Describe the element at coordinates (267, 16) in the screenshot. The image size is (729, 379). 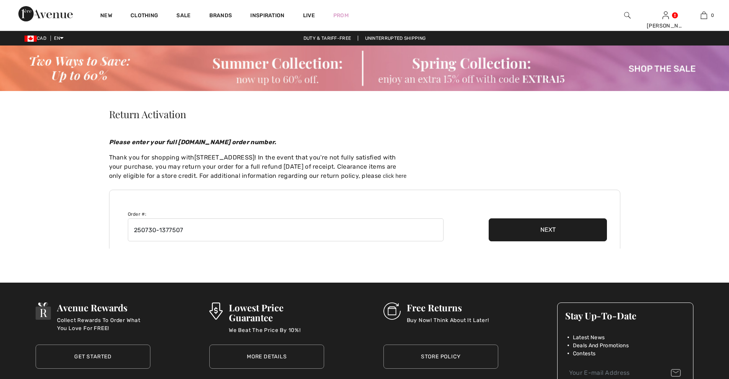
I see `span: Inspiration` at that location.